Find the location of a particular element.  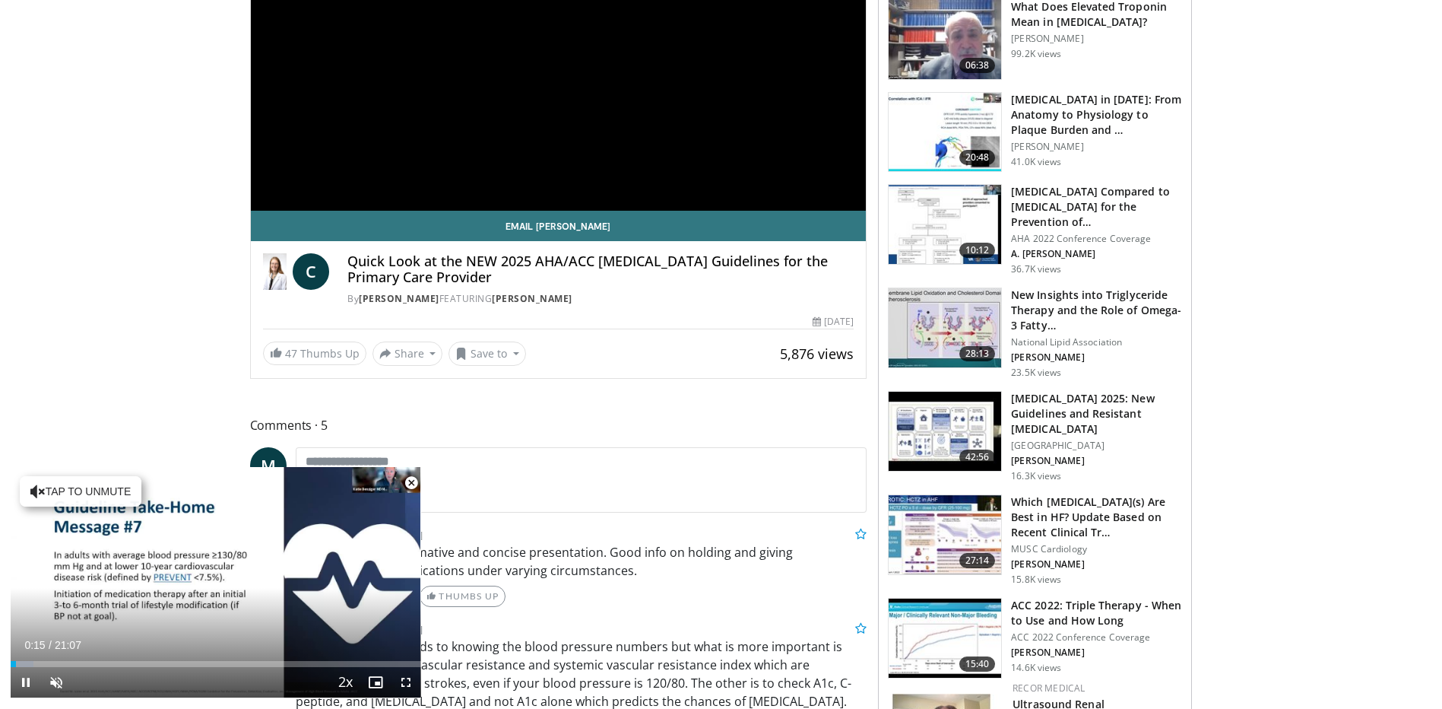

p: 99.2K views is located at coordinates (1036, 54).